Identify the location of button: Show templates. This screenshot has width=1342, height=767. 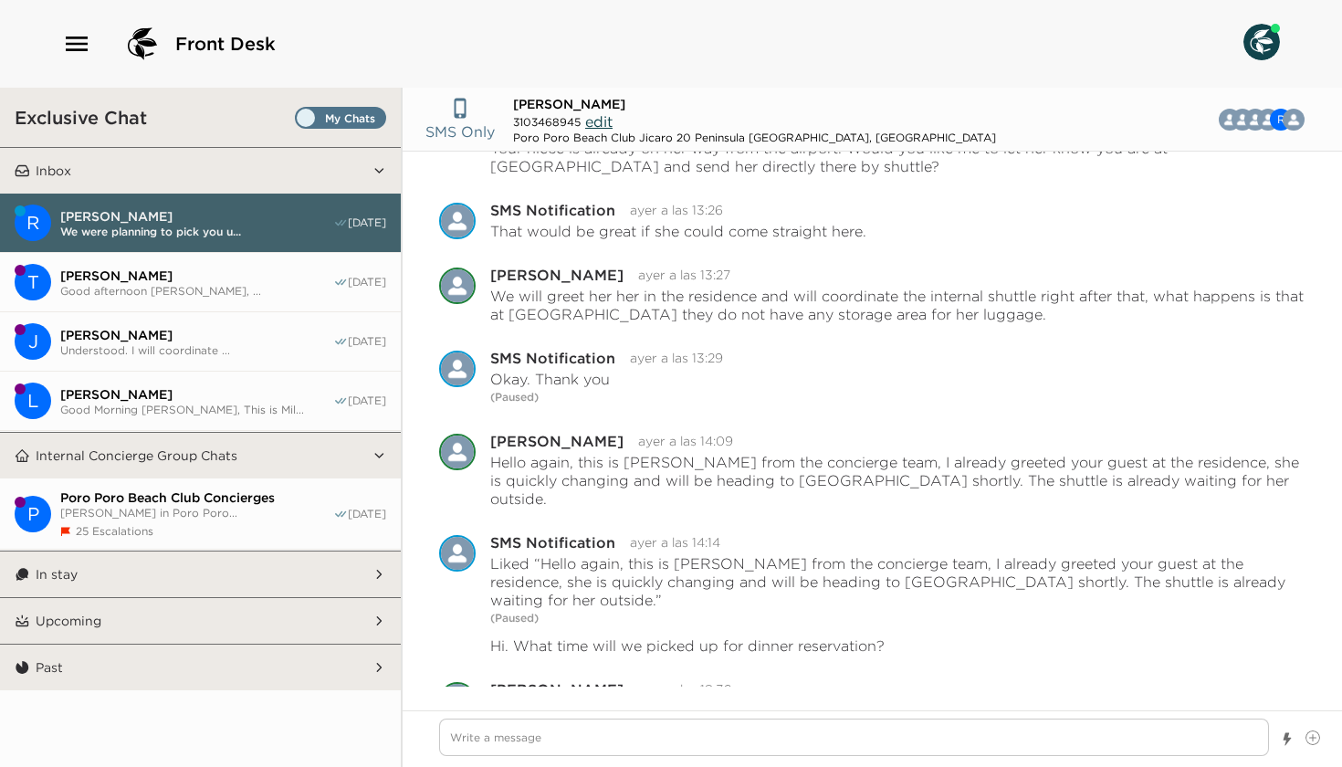
(1287, 739).